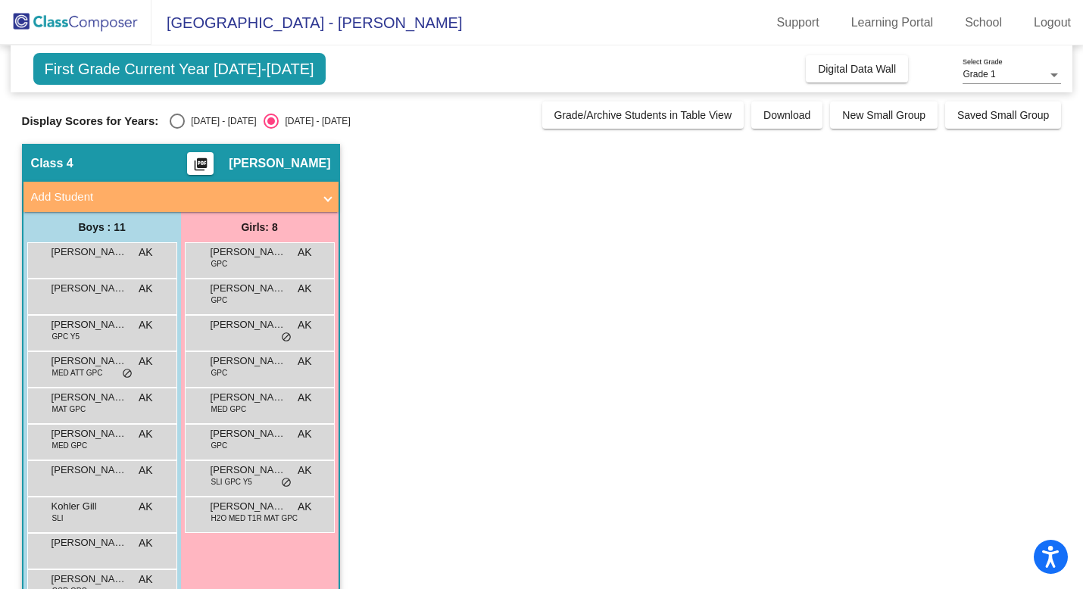  Describe the element at coordinates (102, 227) in the screenshot. I see `div: Boys : 11` at that location.